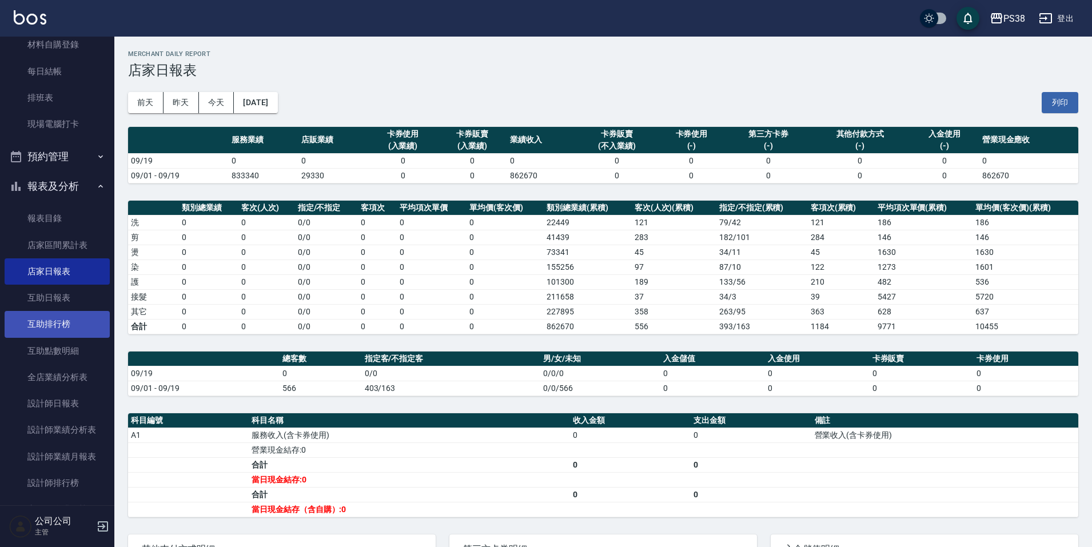 The height and width of the screenshot is (547, 1092). Describe the element at coordinates (1028, 175) in the screenshot. I see `td: 862670` at that location.